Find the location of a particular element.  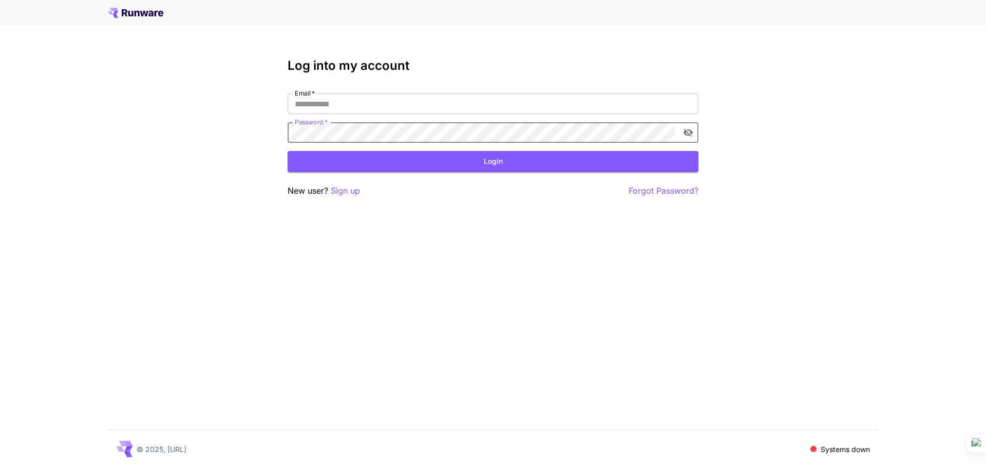

p: Forgot Password? is located at coordinates (664, 191).